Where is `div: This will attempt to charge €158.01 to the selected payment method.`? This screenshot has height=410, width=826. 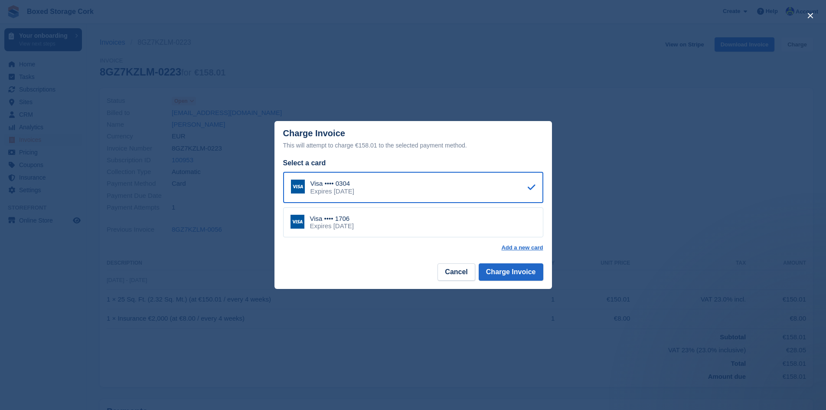
div: This will attempt to charge €158.01 to the selected payment method. is located at coordinates (413, 145).